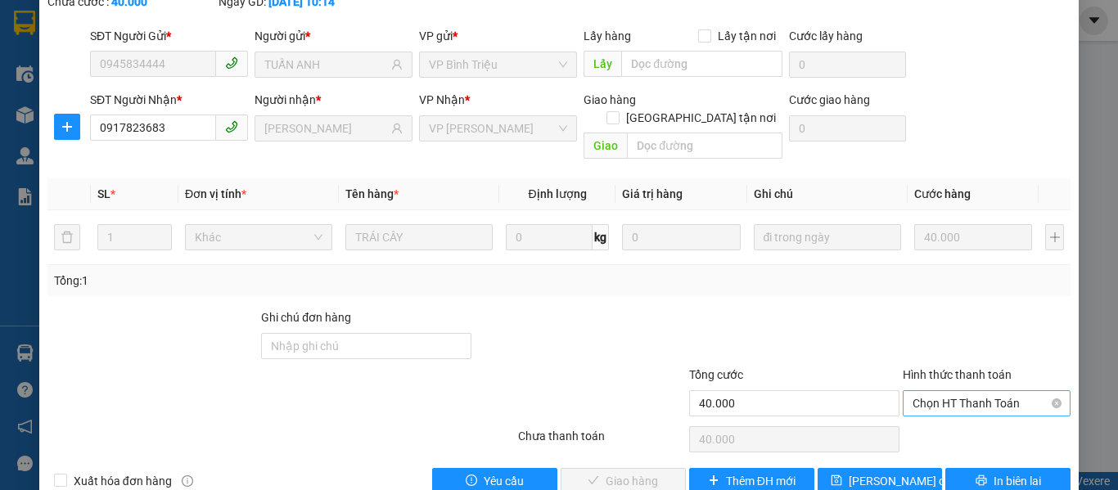 This screenshot has height=490, width=1118. Describe the element at coordinates (826, 36) in the screenshot. I see `label: Cước lấy hàng` at that location.